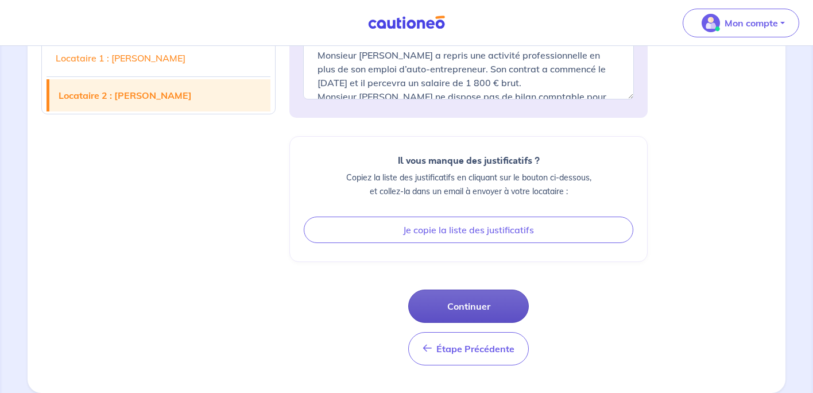  I want to click on img: illu_account_valid_menu.svg, so click(711, 23).